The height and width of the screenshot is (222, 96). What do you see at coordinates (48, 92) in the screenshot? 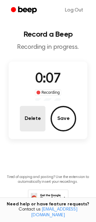
I see `div: Recording` at bounding box center [48, 92].